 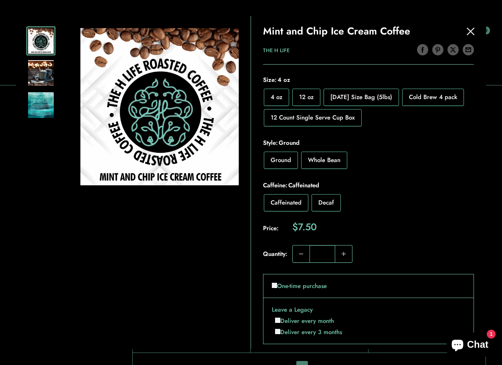 What do you see at coordinates (299, 286) in the screenshot?
I see `label: One-time purchase` at bounding box center [299, 286].